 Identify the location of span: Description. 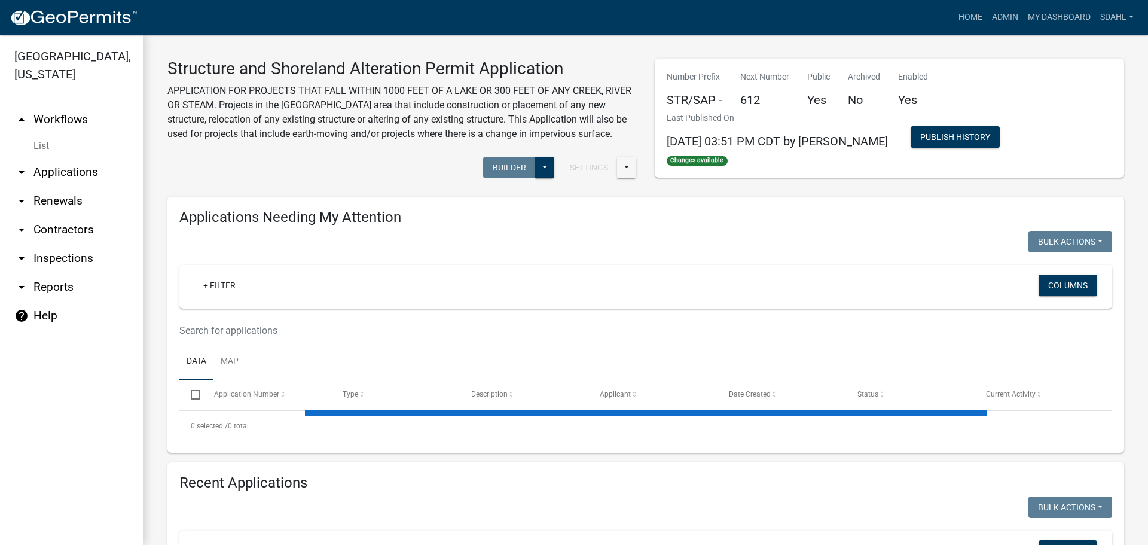
(489, 394).